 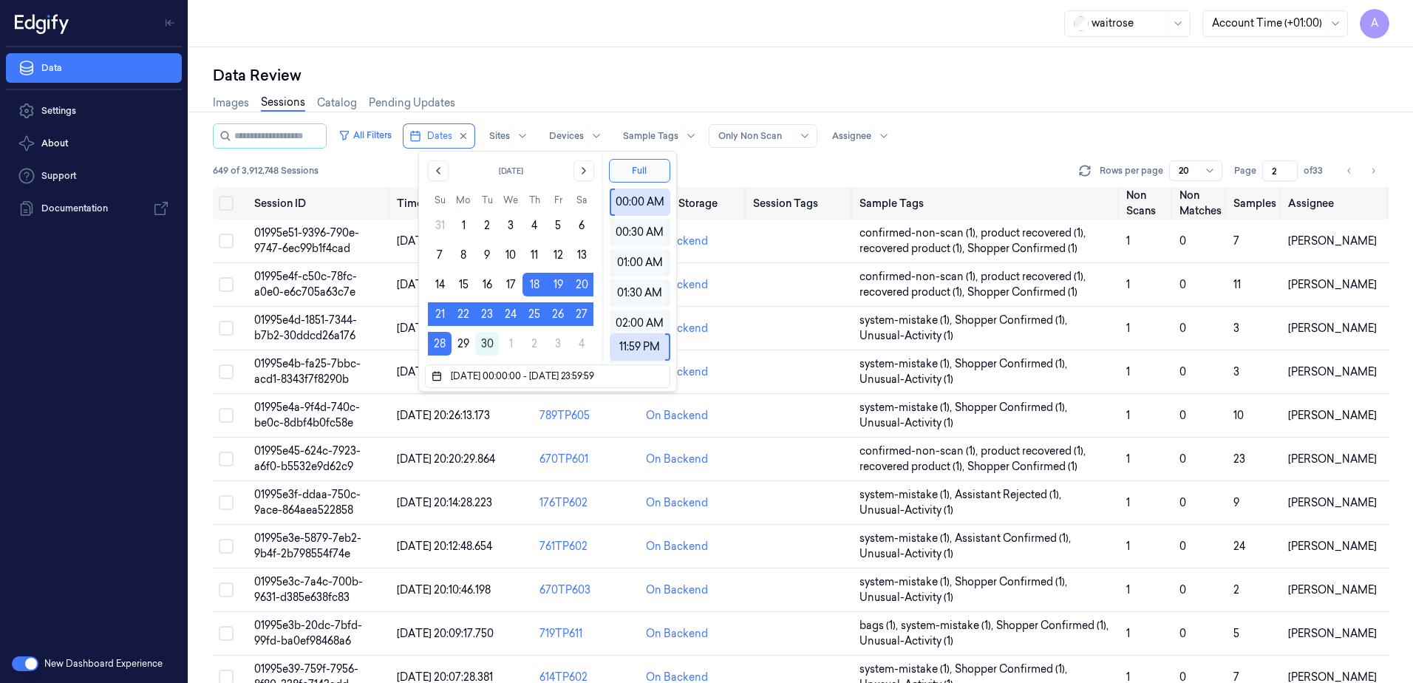 What do you see at coordinates (438, 171) in the screenshot?
I see `button: Go to the Previous Month` at bounding box center [438, 171].